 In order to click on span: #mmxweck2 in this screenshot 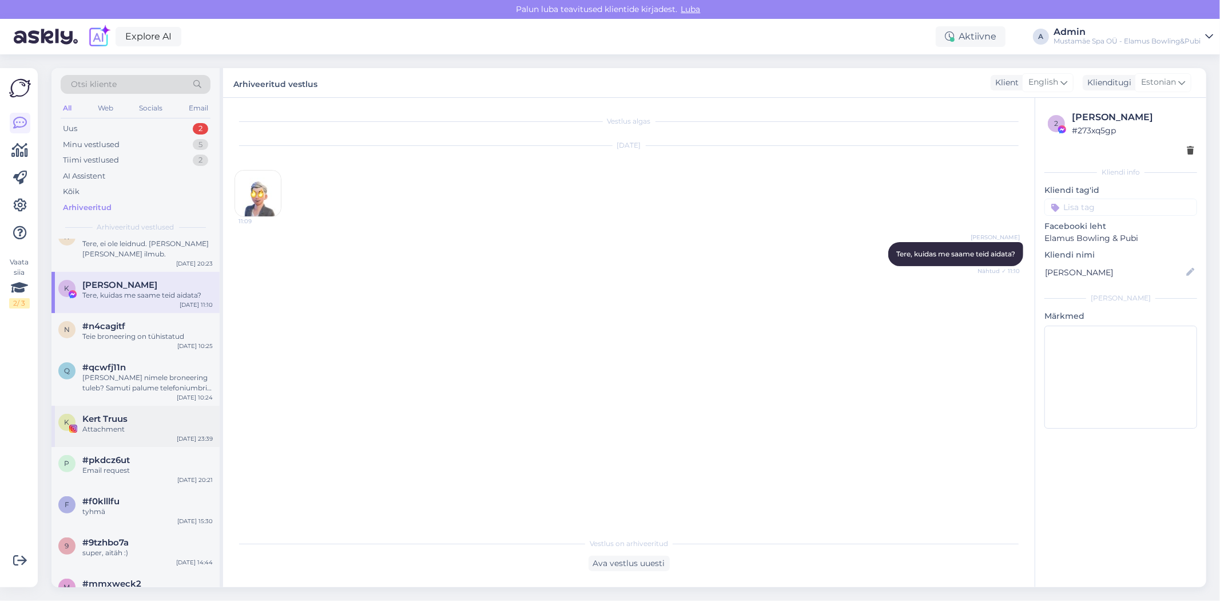, I will do `click(112, 584)`.